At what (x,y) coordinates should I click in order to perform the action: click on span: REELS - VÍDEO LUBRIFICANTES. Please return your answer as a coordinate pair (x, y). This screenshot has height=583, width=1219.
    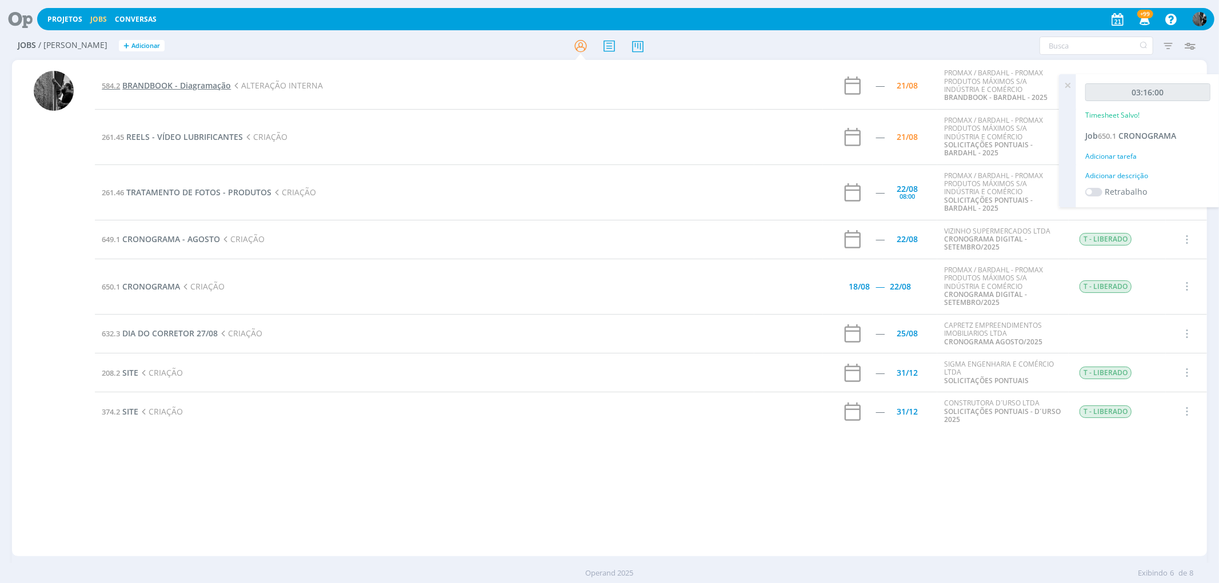
    Looking at the image, I should click on (185, 137).